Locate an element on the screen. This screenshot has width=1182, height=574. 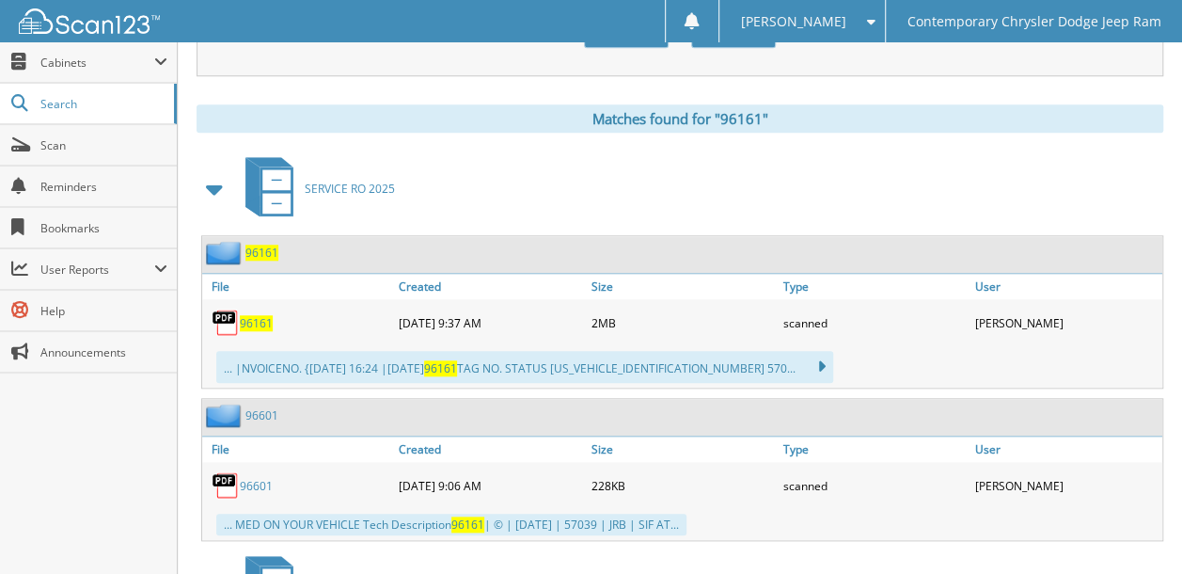
a: SERVICE RO 2025 is located at coordinates (314, 188).